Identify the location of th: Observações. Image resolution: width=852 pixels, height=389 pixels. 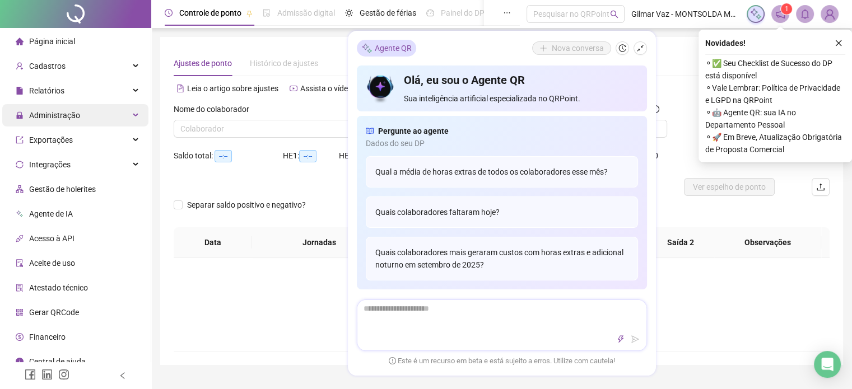
(768, 242).